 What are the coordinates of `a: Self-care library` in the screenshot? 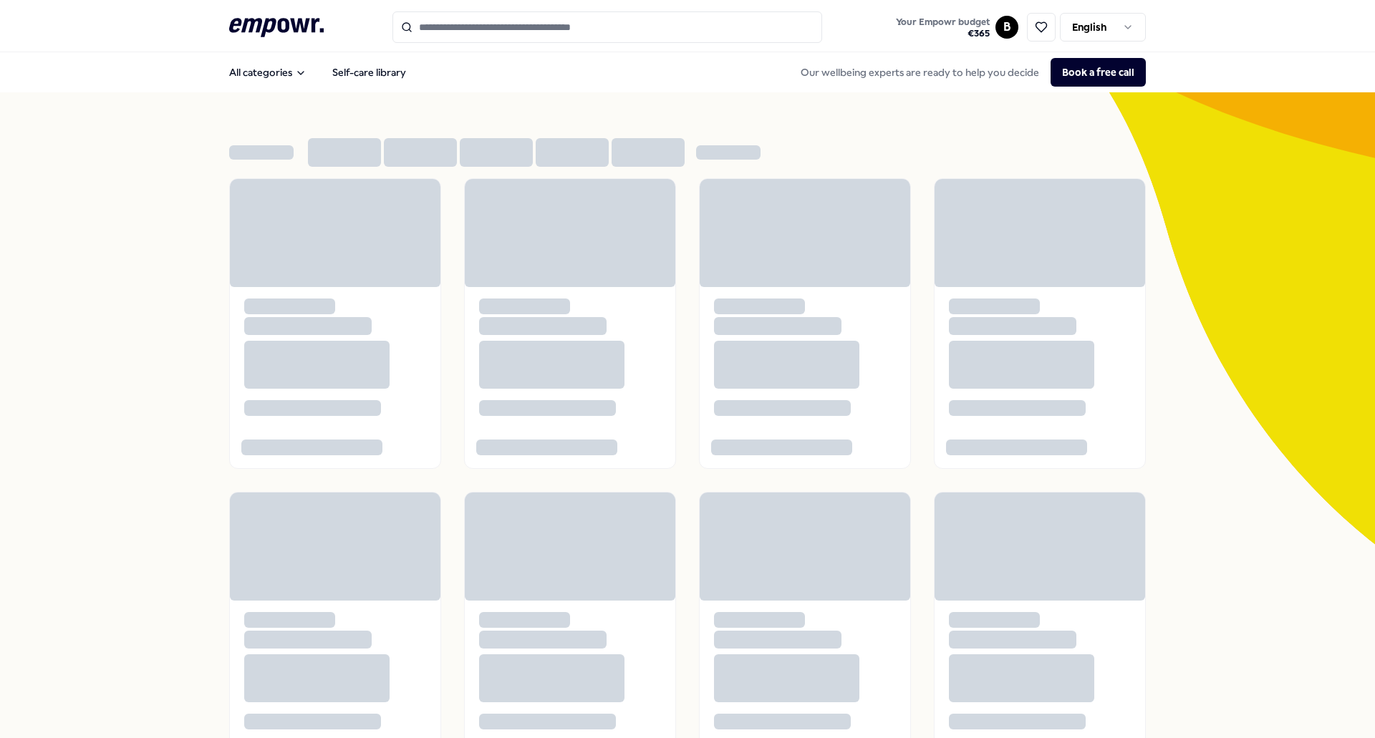 It's located at (369, 72).